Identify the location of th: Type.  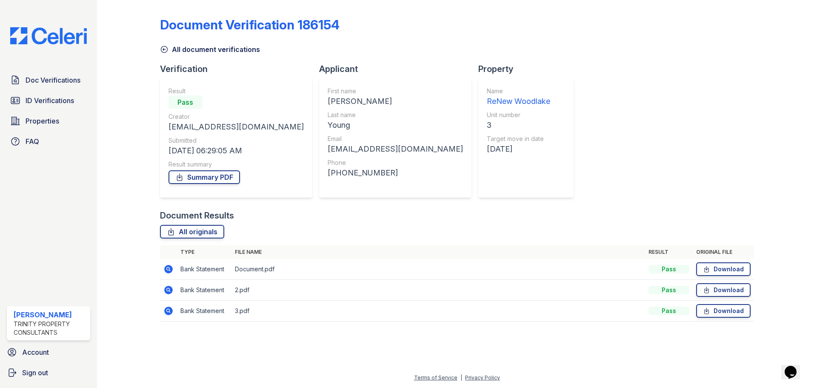
(204, 252).